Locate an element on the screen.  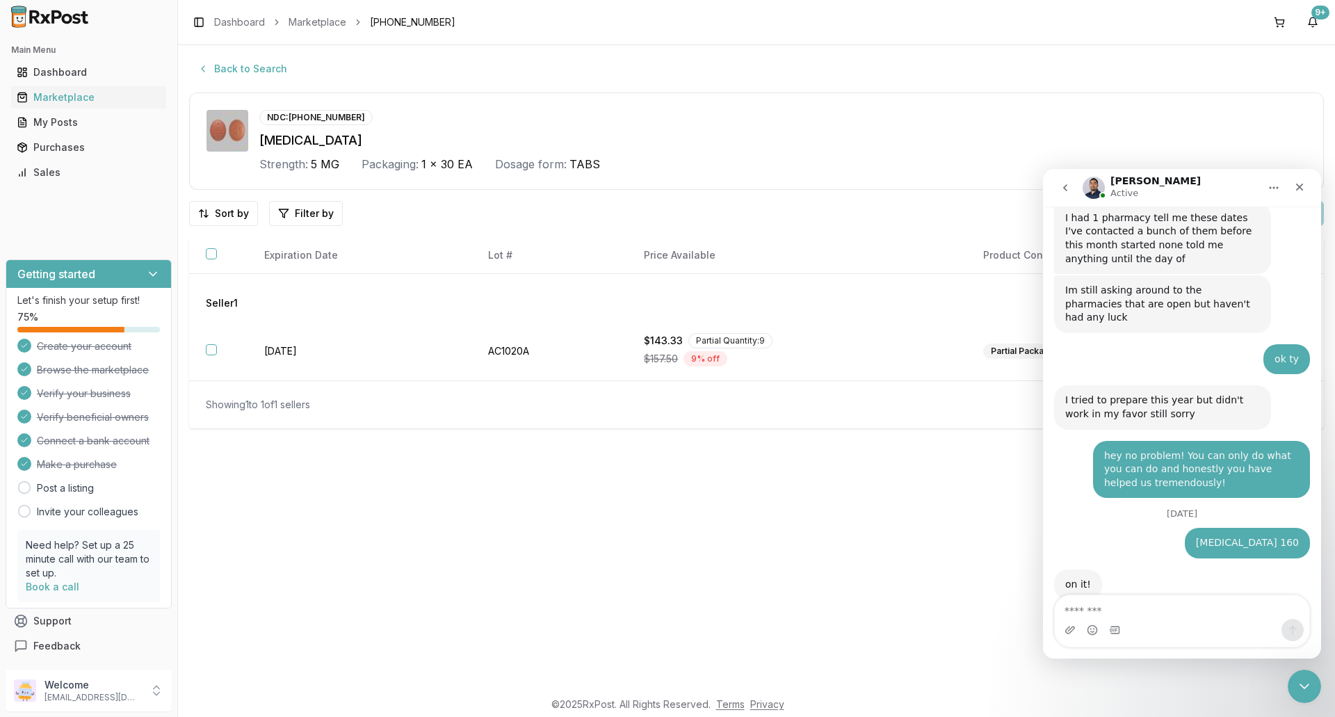
th: Lot # is located at coordinates (549, 255).